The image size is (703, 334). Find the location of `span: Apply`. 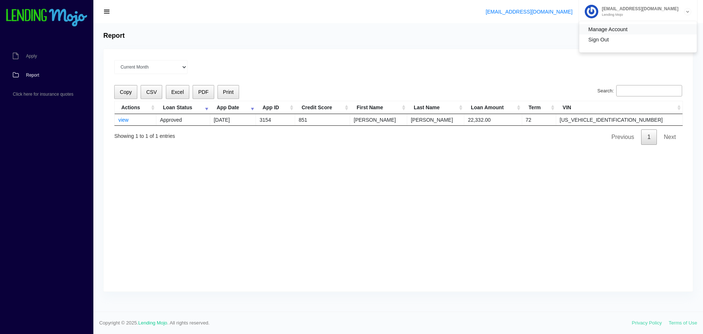

span: Apply is located at coordinates (31, 56).